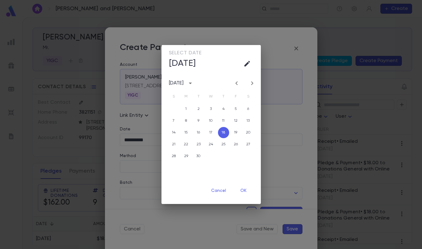 This screenshot has width=422, height=249. Describe the element at coordinates (174, 144) in the screenshot. I see `button: 21` at that location.